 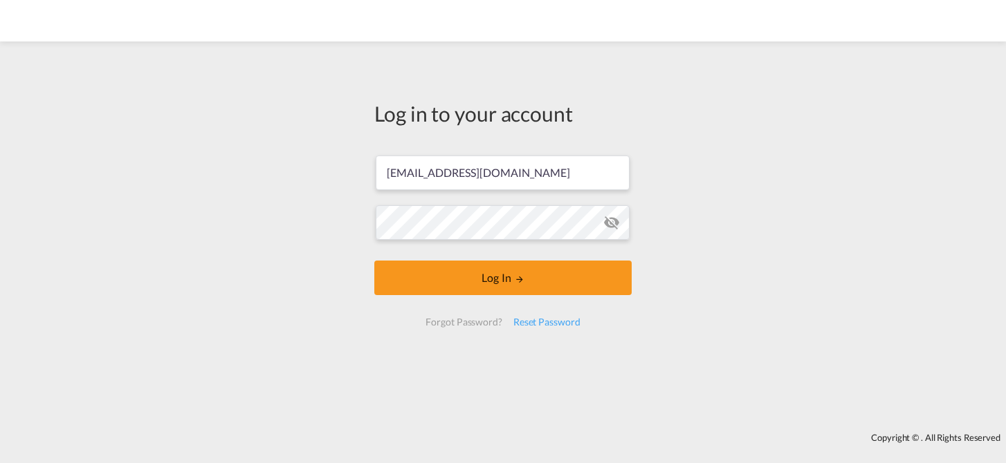 What do you see at coordinates (463, 322) in the screenshot?
I see `div: Forgot Password?` at bounding box center [463, 322].